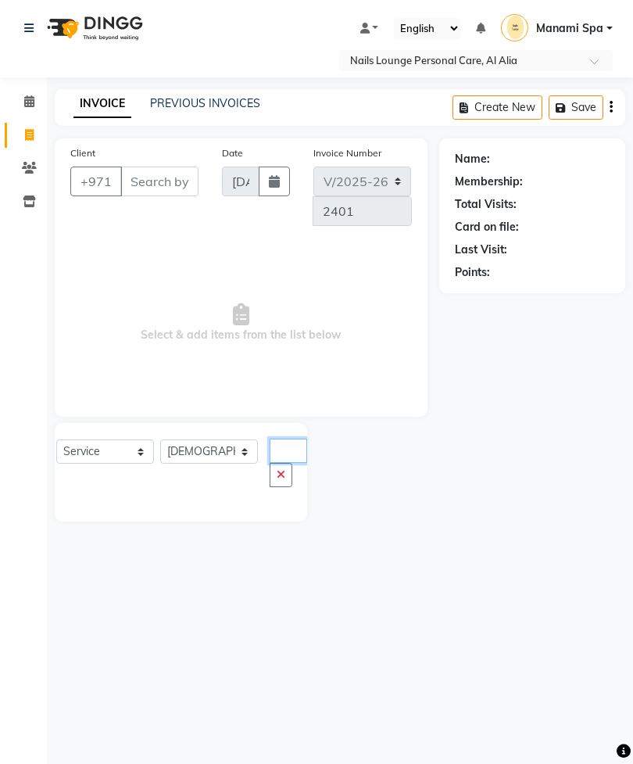 This screenshot has height=764, width=633. I want to click on div: Points:, so click(472, 272).